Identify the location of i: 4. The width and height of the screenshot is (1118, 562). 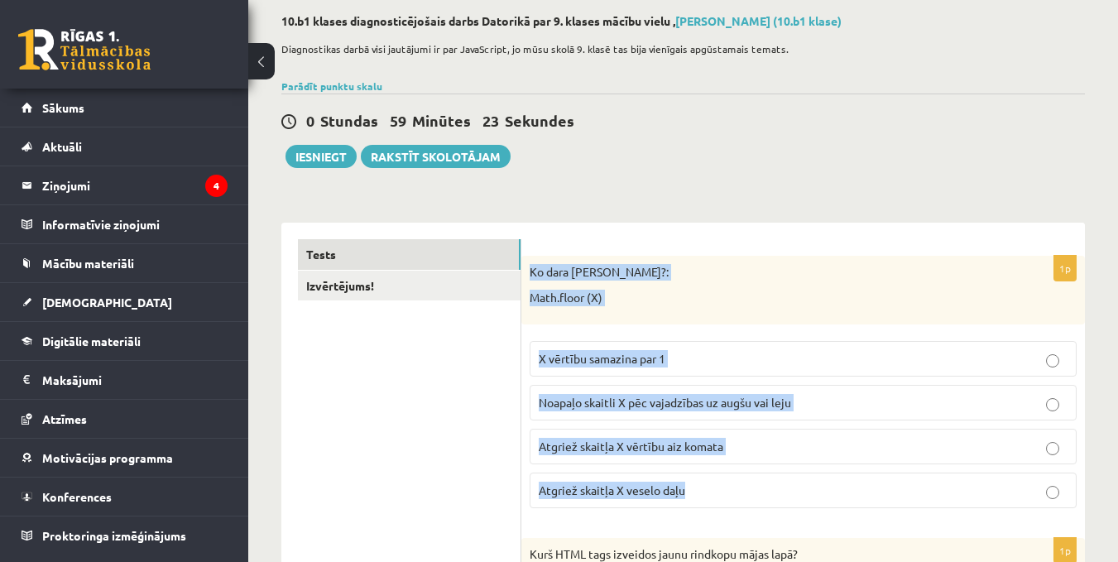
(216, 185).